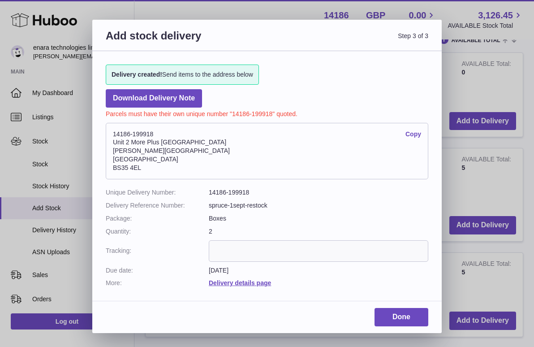 The height and width of the screenshot is (347, 534). I want to click on a: Download Delivery Note, so click(154, 98).